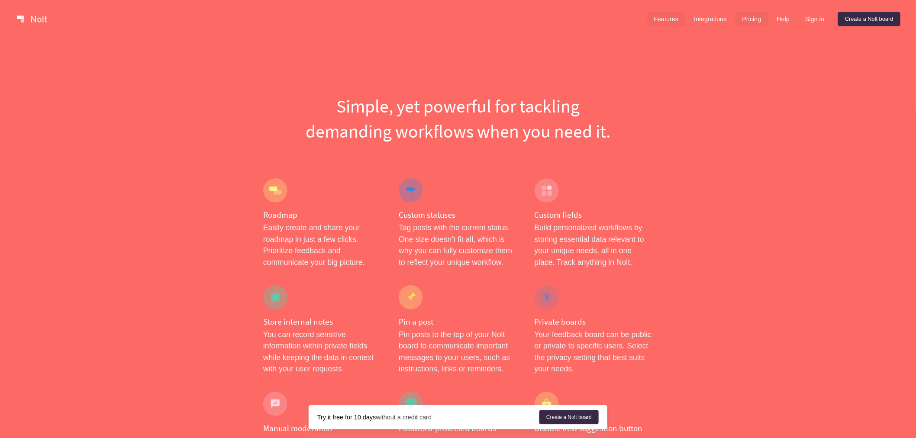  I want to click on a: Features, so click(667, 19).